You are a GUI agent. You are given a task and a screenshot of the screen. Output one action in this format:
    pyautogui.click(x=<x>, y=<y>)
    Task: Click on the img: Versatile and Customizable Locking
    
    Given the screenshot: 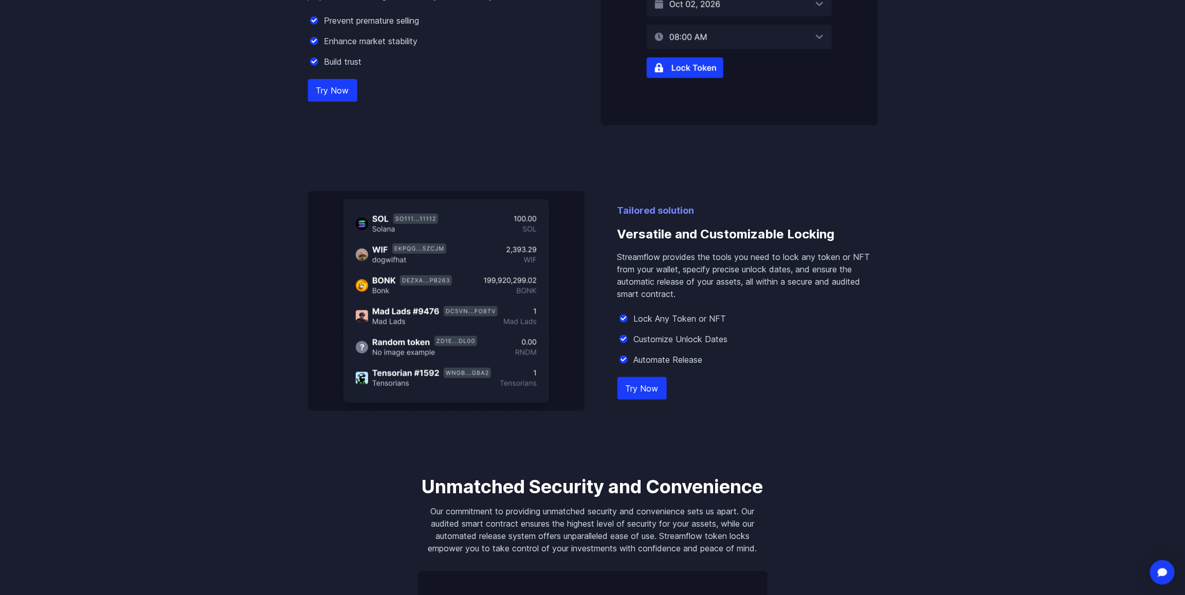 What is the action you would take?
    pyautogui.click(x=446, y=301)
    